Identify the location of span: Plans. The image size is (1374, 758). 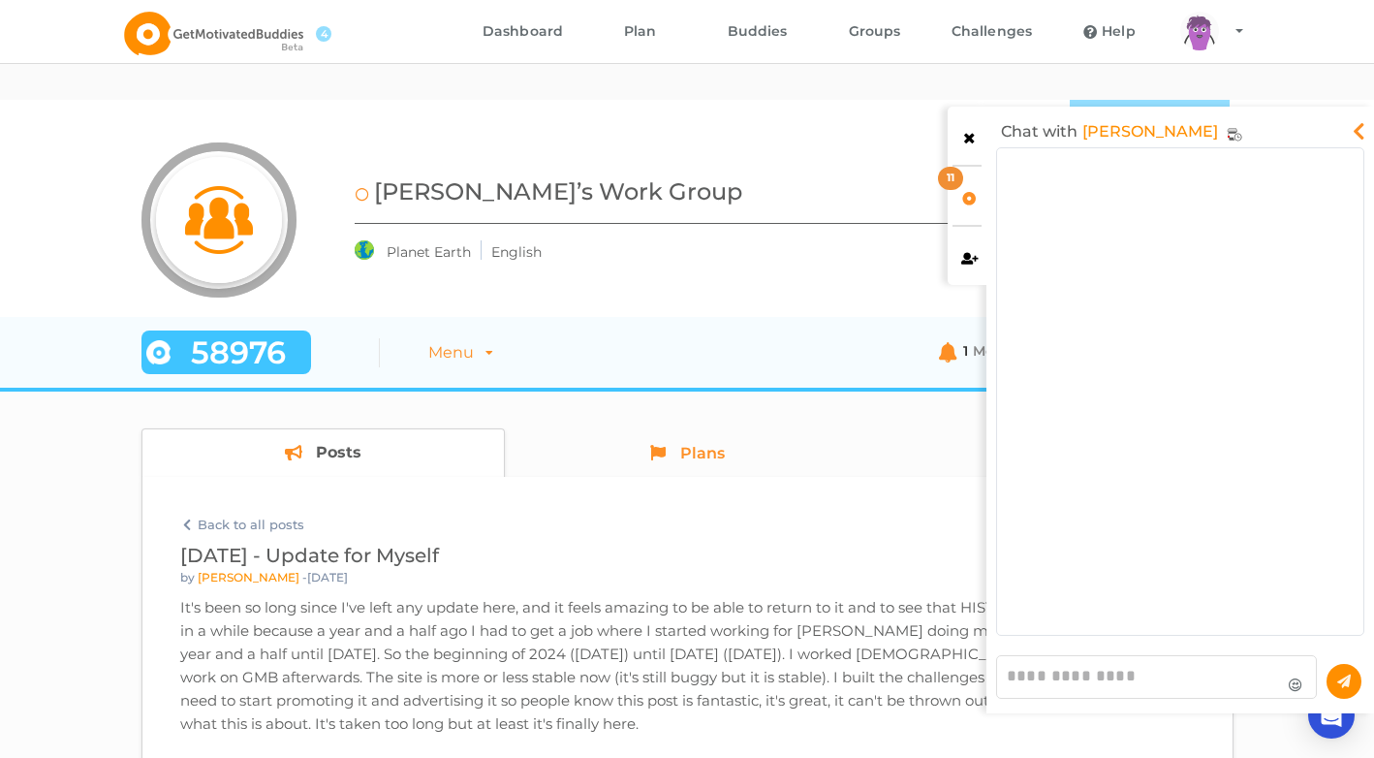
(702, 453).